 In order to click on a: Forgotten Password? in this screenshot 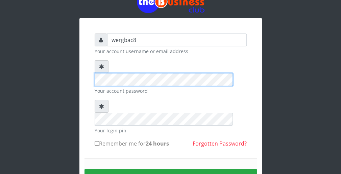, I will do `click(220, 143)`.